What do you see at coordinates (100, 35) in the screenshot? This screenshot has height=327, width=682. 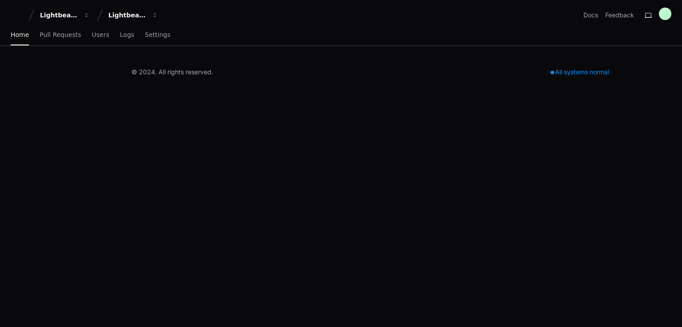 I see `a: Users` at bounding box center [100, 35].